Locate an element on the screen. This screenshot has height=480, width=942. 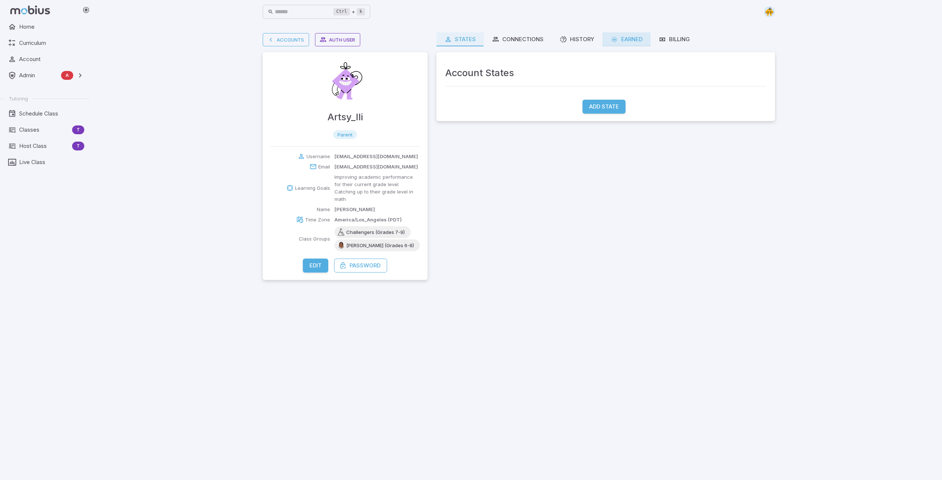
h4: Account States is located at coordinates (606, 73).